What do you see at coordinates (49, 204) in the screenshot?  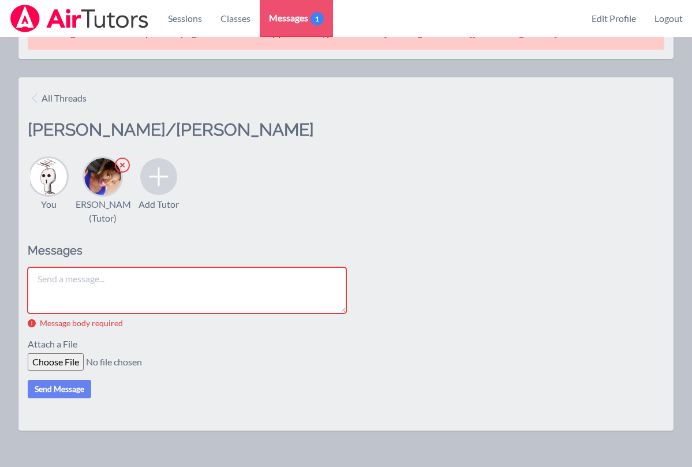 I see `div: You` at bounding box center [49, 204].